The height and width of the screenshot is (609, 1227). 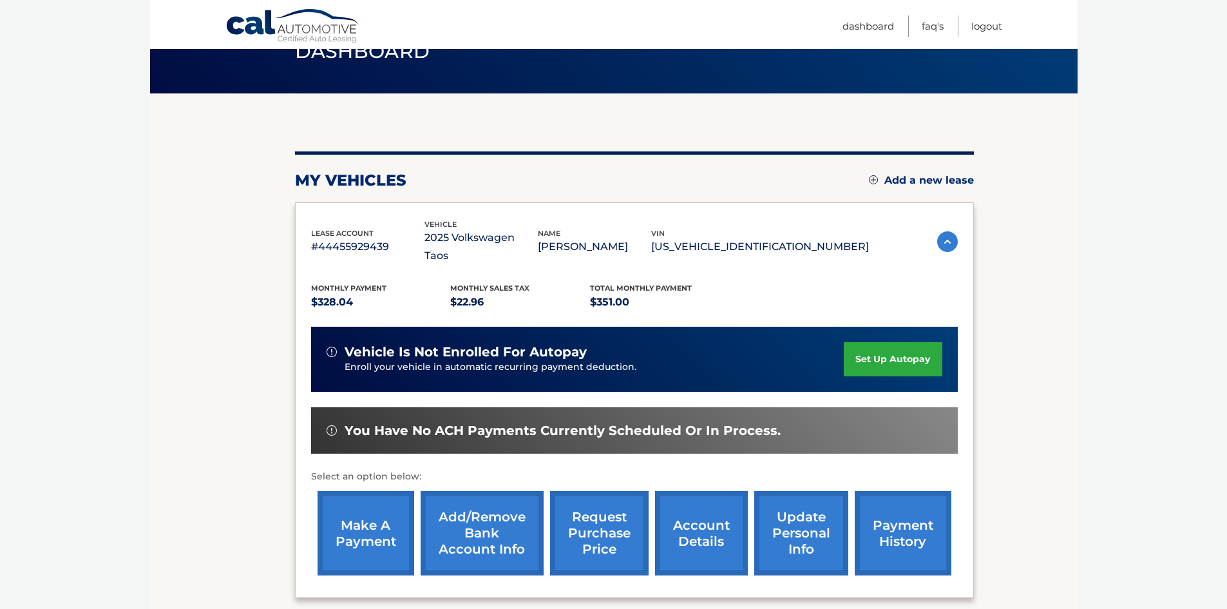 I want to click on span: You have no ACH payments currently scheduled or in process., so click(x=562, y=430).